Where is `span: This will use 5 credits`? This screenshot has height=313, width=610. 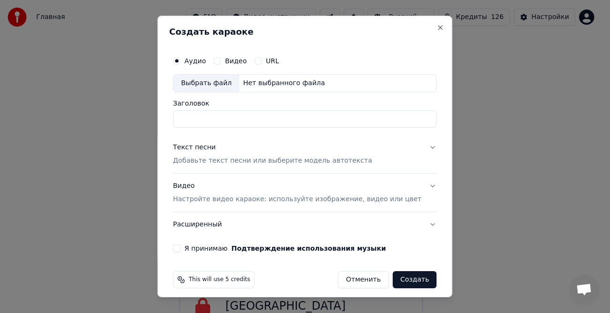 span: This will use 5 credits is located at coordinates (219, 280).